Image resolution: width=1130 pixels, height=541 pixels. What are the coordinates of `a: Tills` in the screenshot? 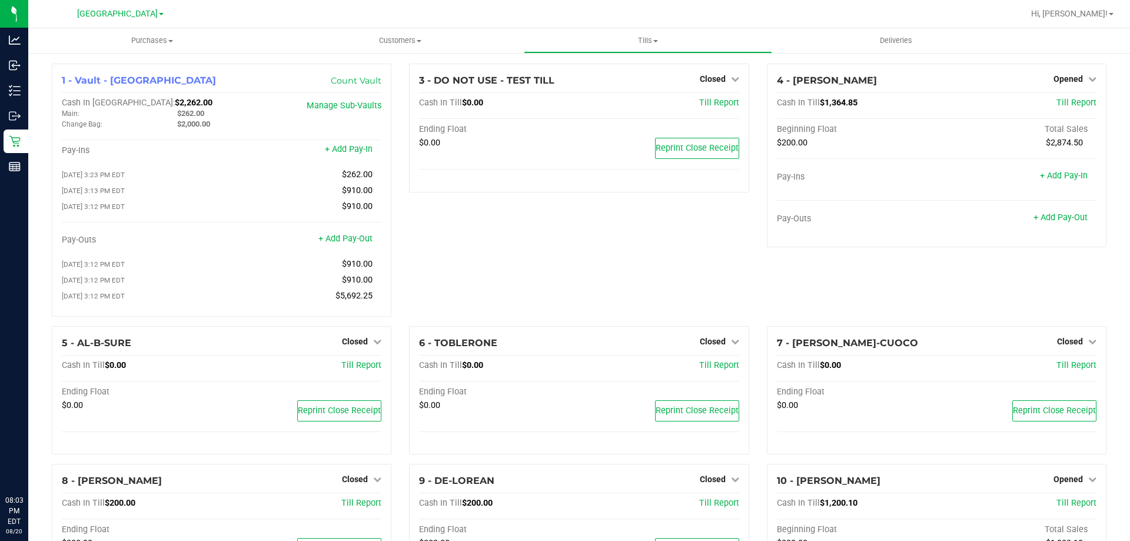 It's located at (648, 41).